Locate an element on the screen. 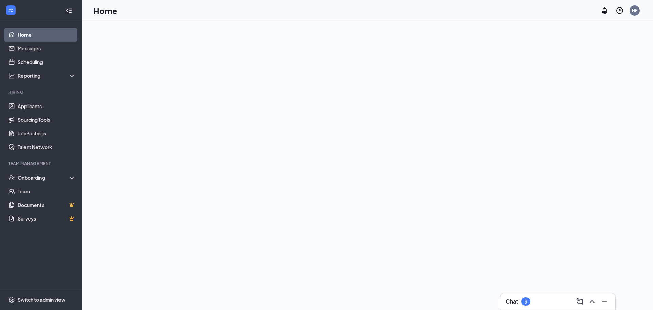 The image size is (653, 310). a: Home is located at coordinates (47, 35).